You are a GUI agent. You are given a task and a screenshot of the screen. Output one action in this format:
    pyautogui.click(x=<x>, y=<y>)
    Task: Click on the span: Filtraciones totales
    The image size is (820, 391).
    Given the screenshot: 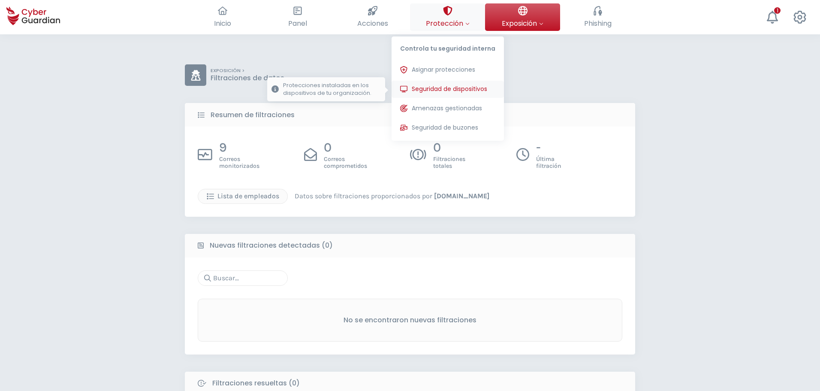 What is the action you would take?
    pyautogui.click(x=449, y=162)
    